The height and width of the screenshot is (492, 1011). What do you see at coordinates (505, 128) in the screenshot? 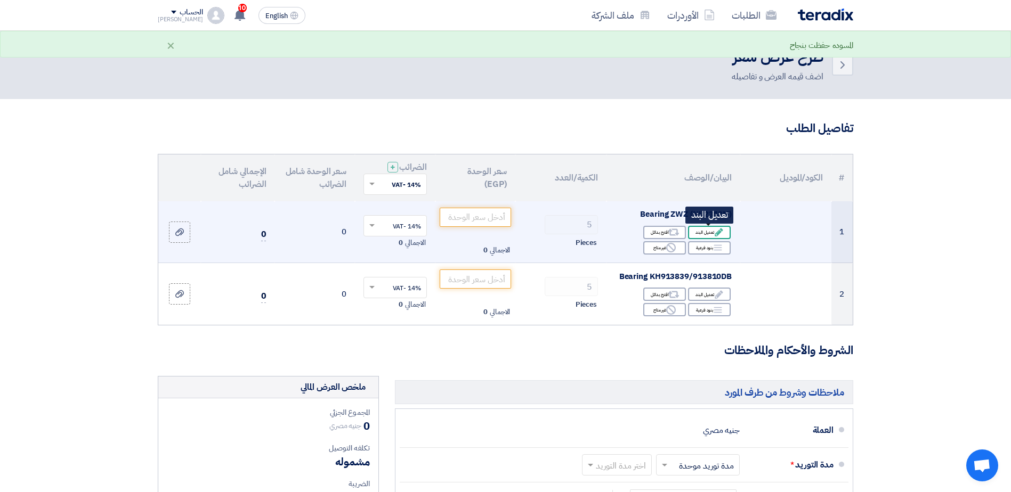
I see `h3: تفاصيل الطلب` at bounding box center [505, 128].